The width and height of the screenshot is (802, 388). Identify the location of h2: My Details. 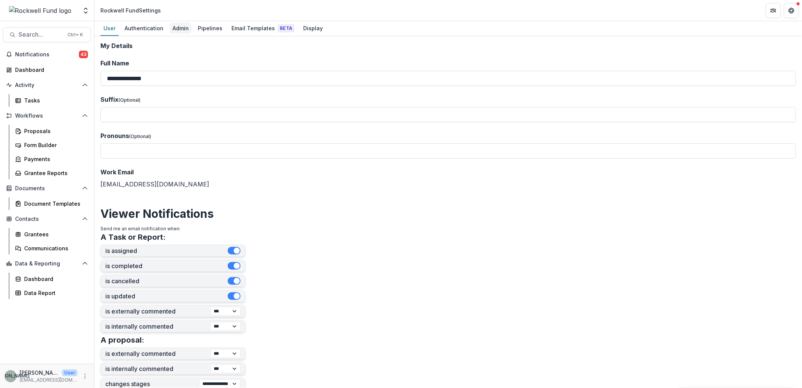
(448, 46).